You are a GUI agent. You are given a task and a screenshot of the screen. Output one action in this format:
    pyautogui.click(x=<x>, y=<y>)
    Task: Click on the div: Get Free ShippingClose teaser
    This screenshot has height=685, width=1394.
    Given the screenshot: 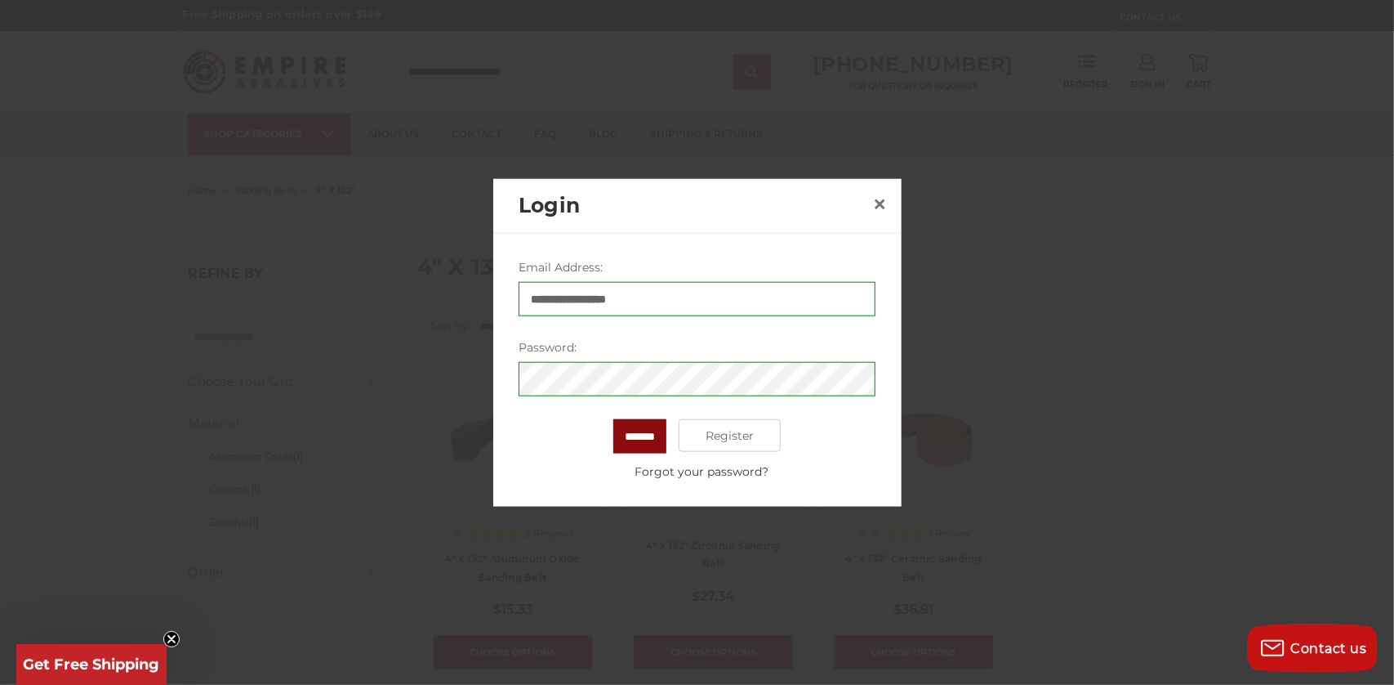 What is the action you would take?
    pyautogui.click(x=91, y=664)
    